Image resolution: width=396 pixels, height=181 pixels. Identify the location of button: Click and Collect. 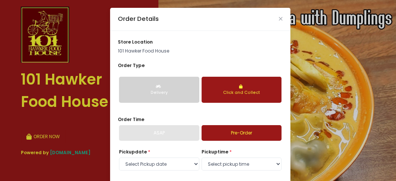
(242, 90).